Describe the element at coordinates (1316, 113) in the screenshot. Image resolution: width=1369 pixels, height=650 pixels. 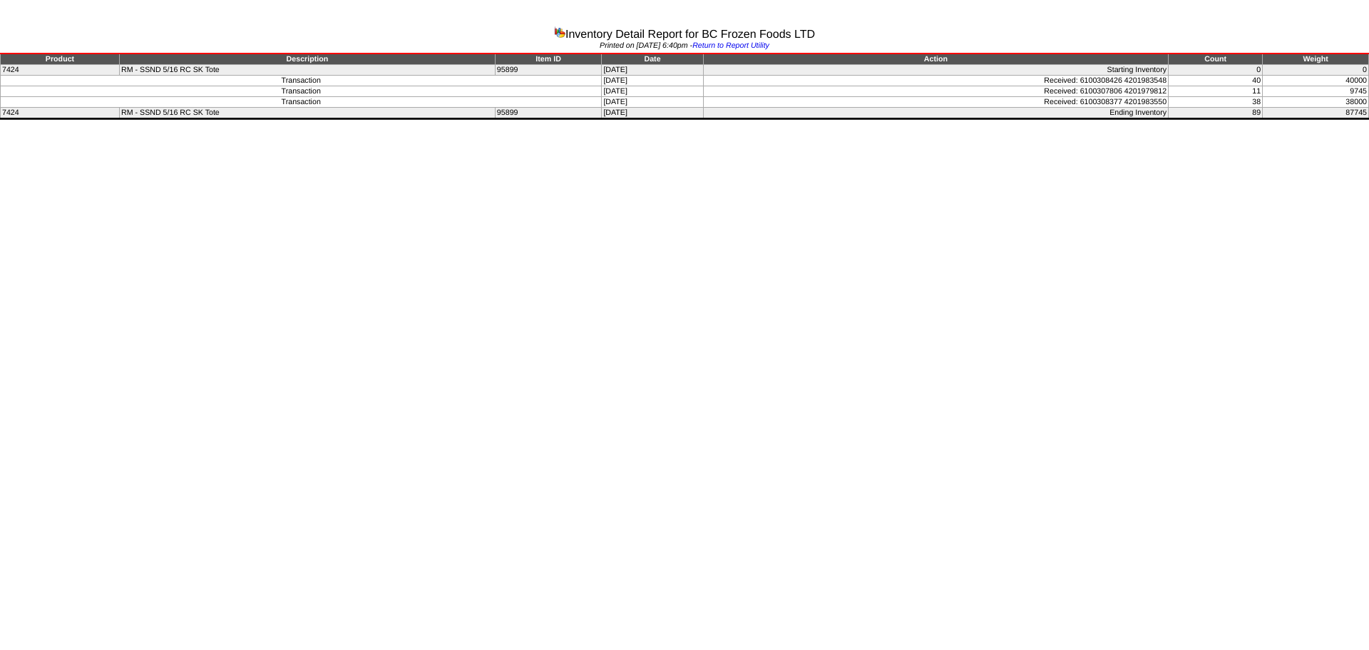
I see `td: 87745` at that location.